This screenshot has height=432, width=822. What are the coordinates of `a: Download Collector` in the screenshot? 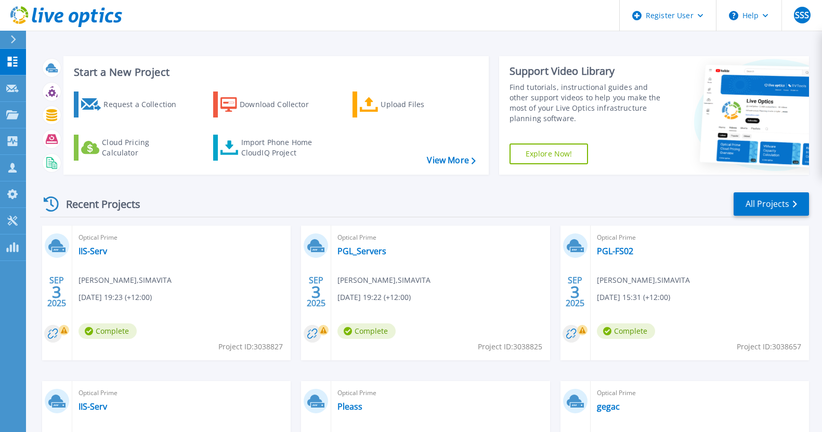 It's located at (271, 105).